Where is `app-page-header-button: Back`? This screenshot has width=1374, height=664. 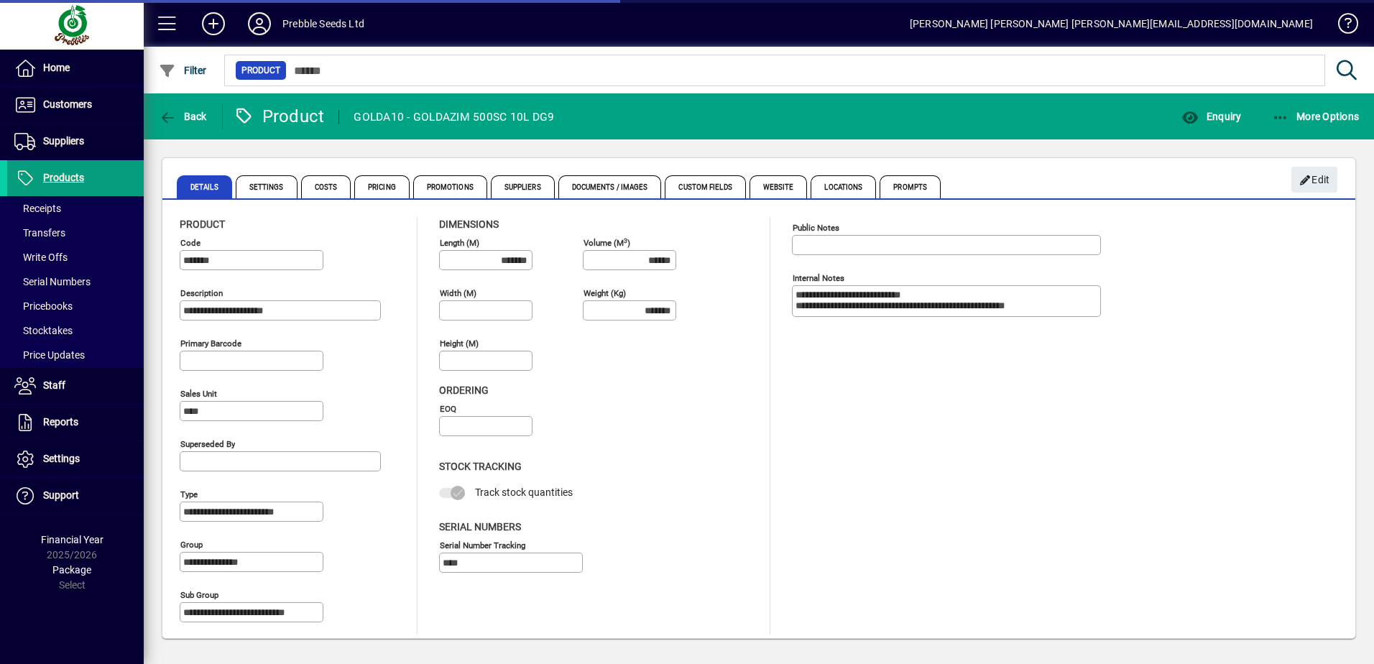
app-page-header-button: Back is located at coordinates (183, 116).